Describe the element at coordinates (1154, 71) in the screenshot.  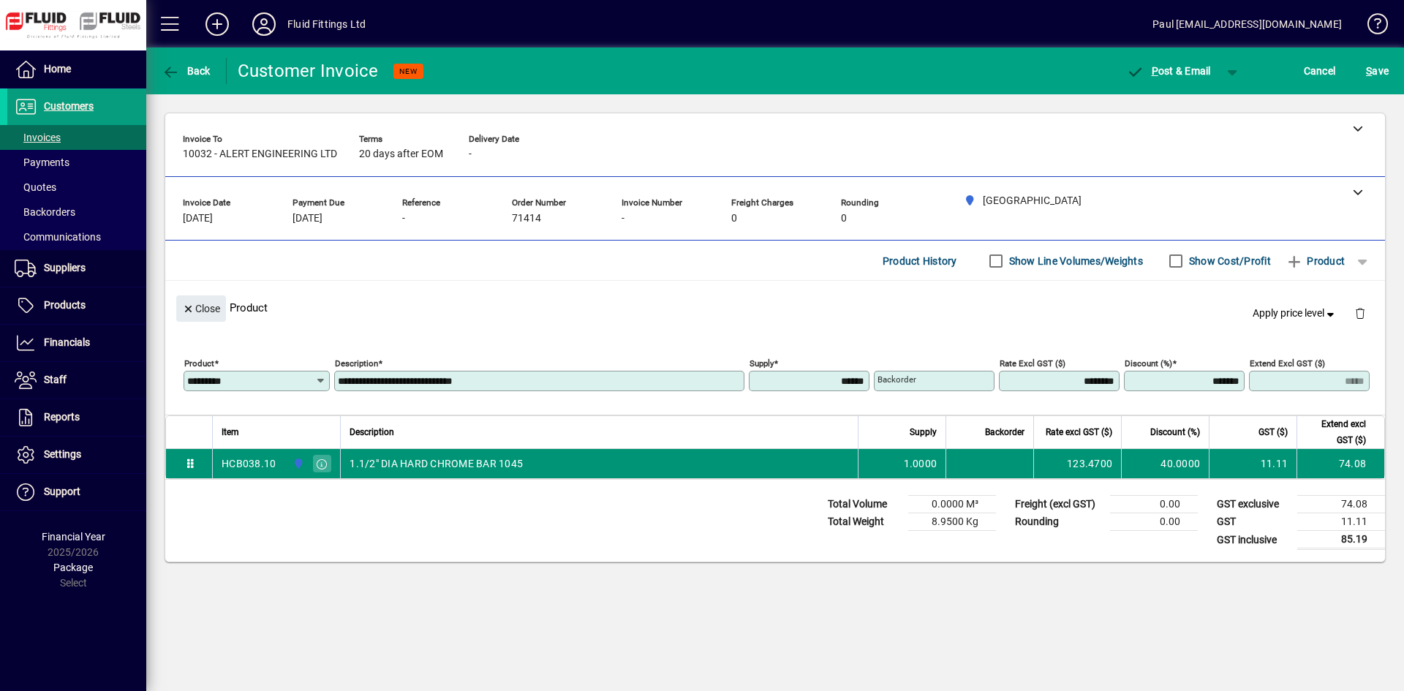
I see `span: P` at that location.